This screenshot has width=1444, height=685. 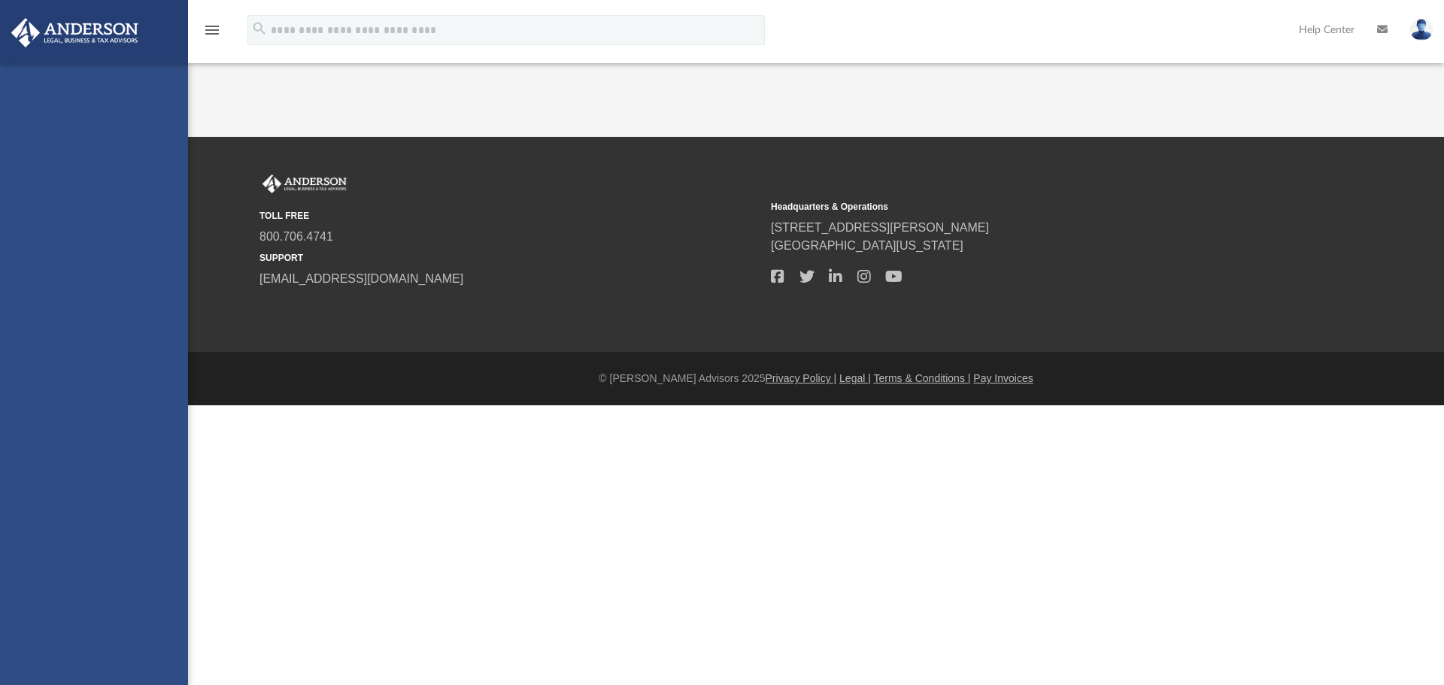 I want to click on small: TOLL FREE, so click(x=510, y=216).